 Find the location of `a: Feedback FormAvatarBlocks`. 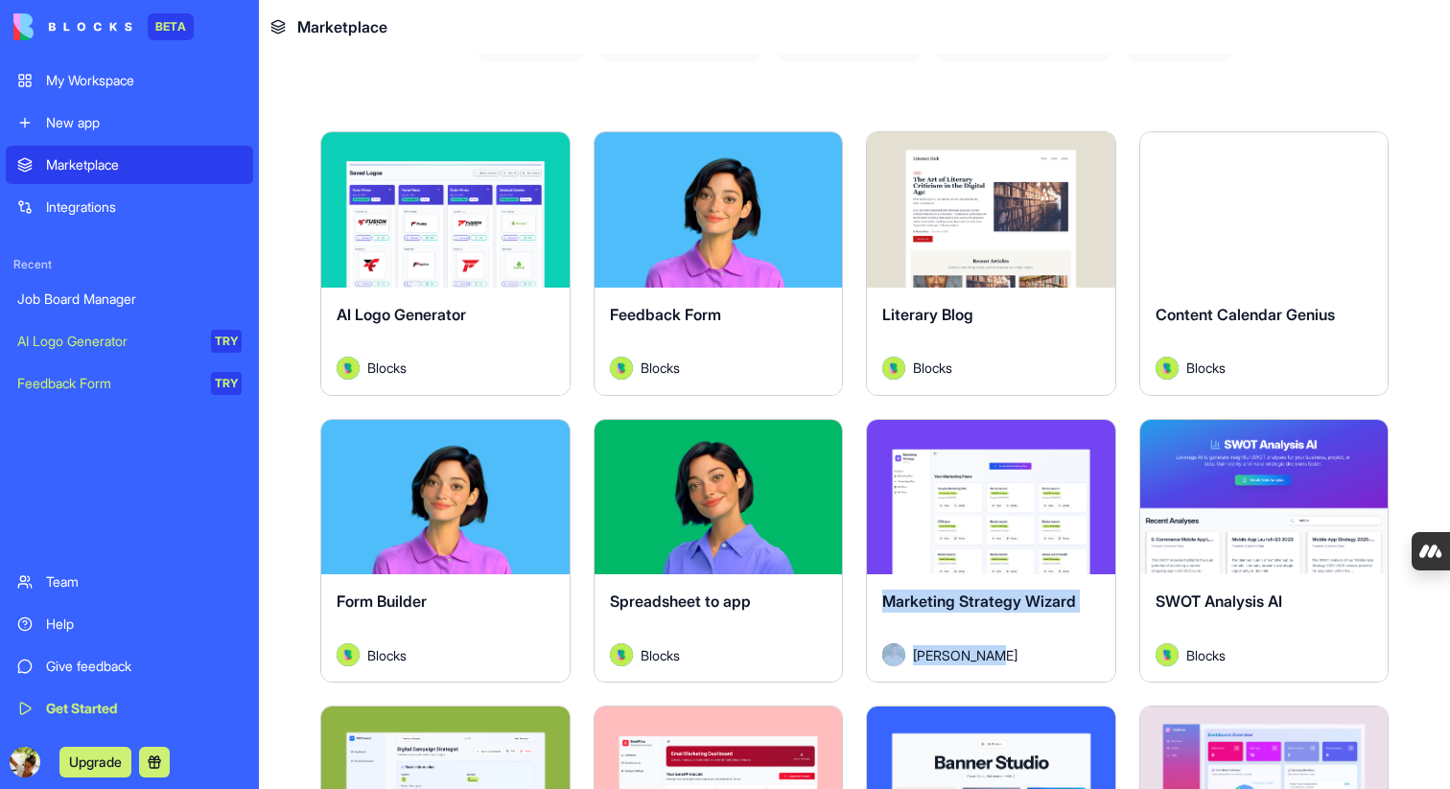

a: Feedback FormAvatarBlocks is located at coordinates (718, 264).